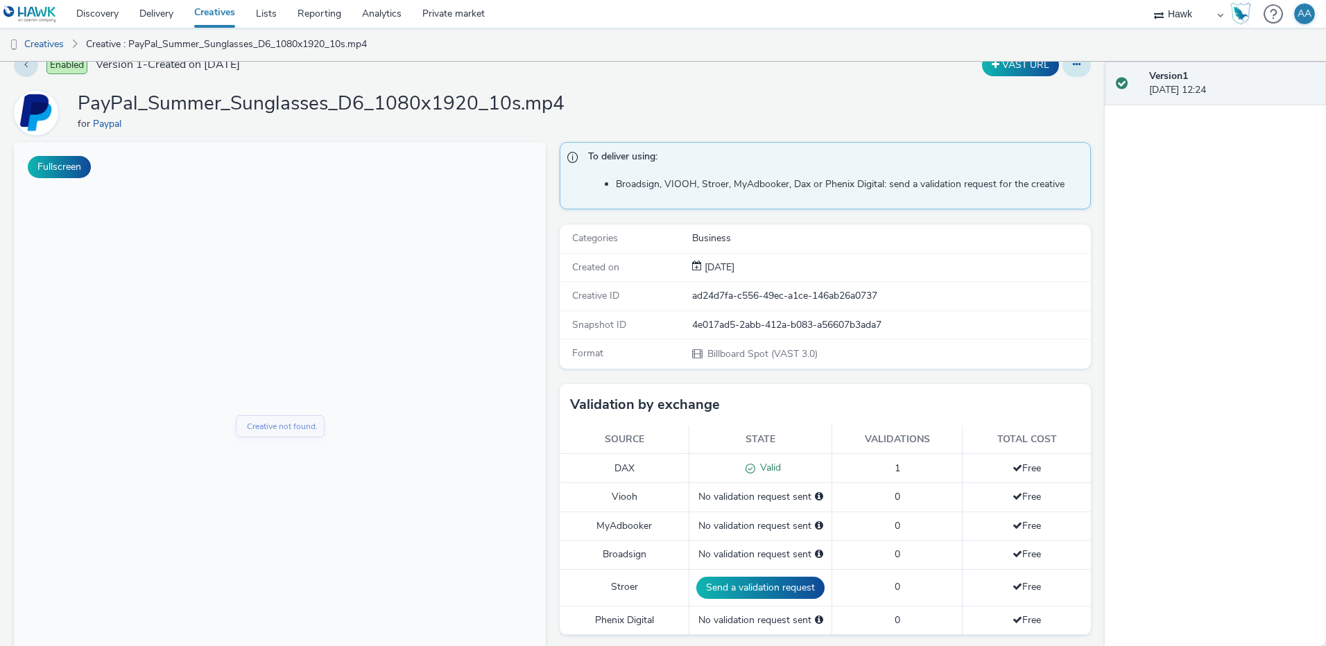 The height and width of the screenshot is (646, 1326). Describe the element at coordinates (595, 238) in the screenshot. I see `span: Categories` at that location.